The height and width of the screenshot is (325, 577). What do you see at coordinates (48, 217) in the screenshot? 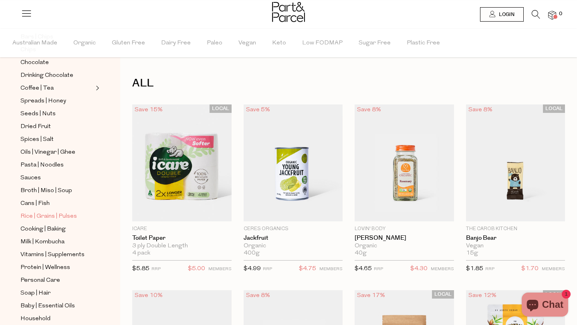
I see `span: Rice | Grains | Pulses` at bounding box center [48, 217].